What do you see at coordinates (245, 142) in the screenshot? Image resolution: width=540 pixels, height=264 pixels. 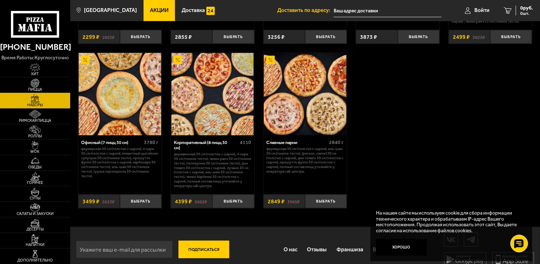 I see `span: 4110` at bounding box center [245, 142].